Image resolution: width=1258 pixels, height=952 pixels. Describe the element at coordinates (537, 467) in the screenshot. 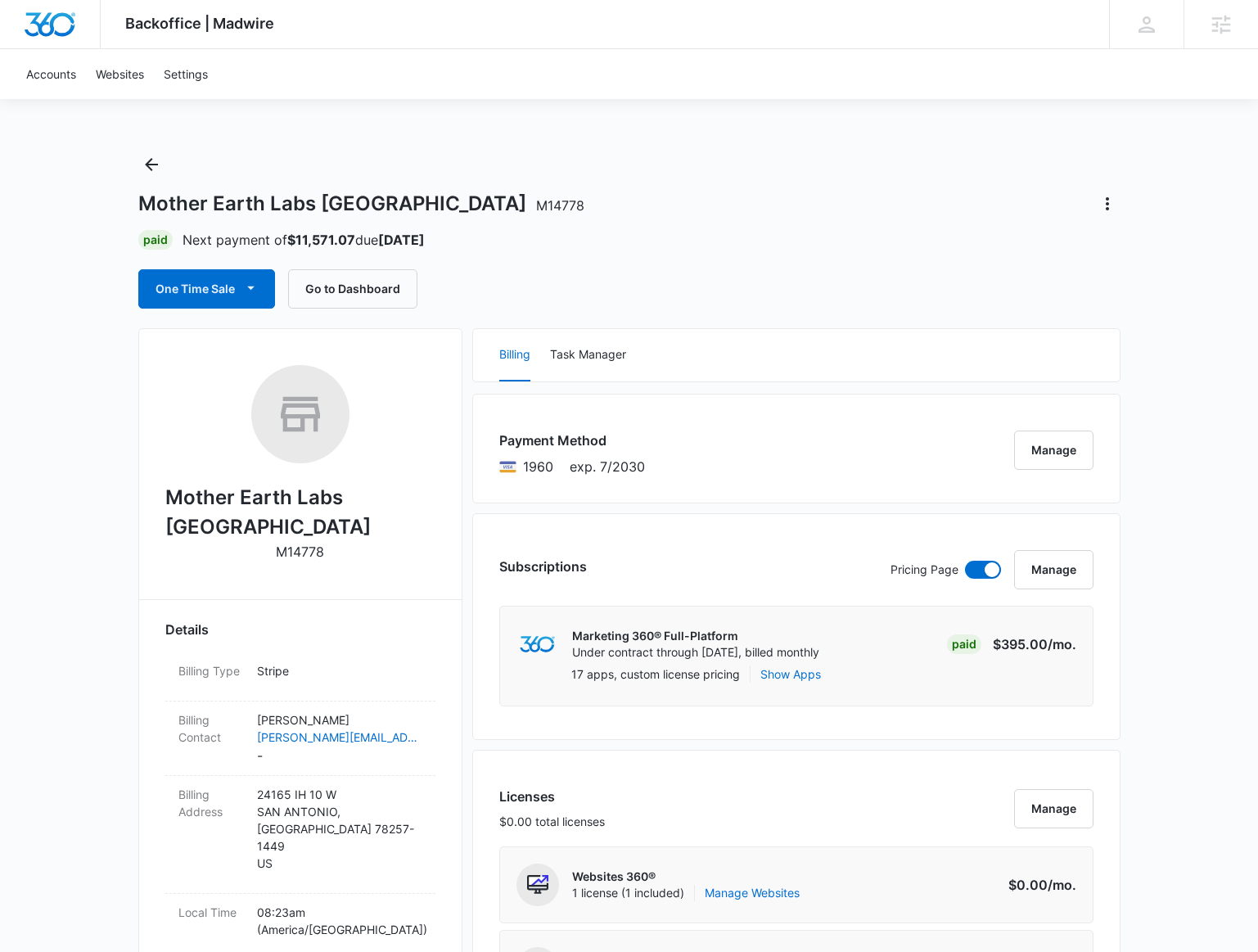

I see `span: Visa ending with` at that location.